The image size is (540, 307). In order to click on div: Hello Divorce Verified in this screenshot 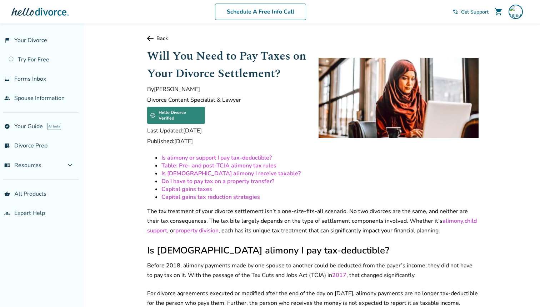, I will do `click(176, 115)`.